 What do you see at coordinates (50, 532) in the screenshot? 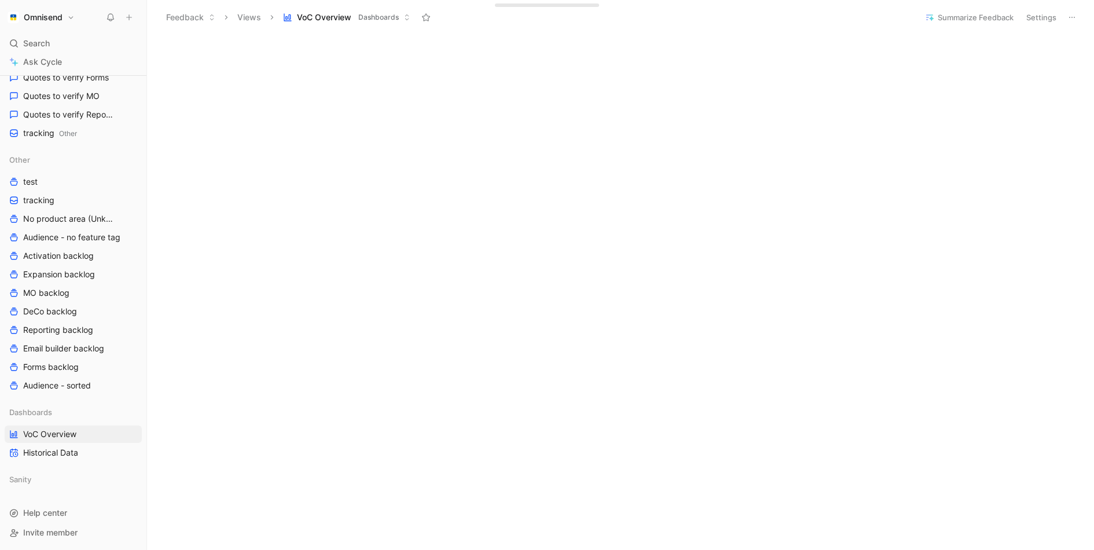
I see `span: Invite member` at bounding box center [50, 532].